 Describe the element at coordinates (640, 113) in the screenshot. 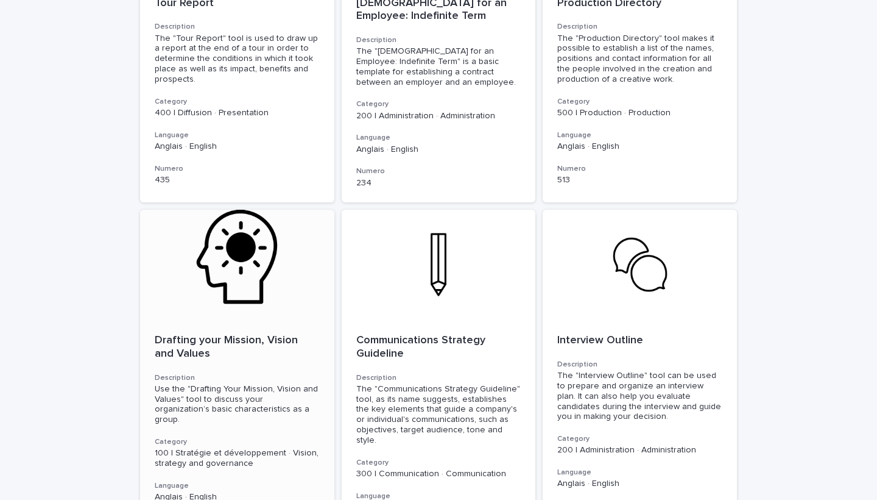

I see `p: 500 | Production · Production` at that location.